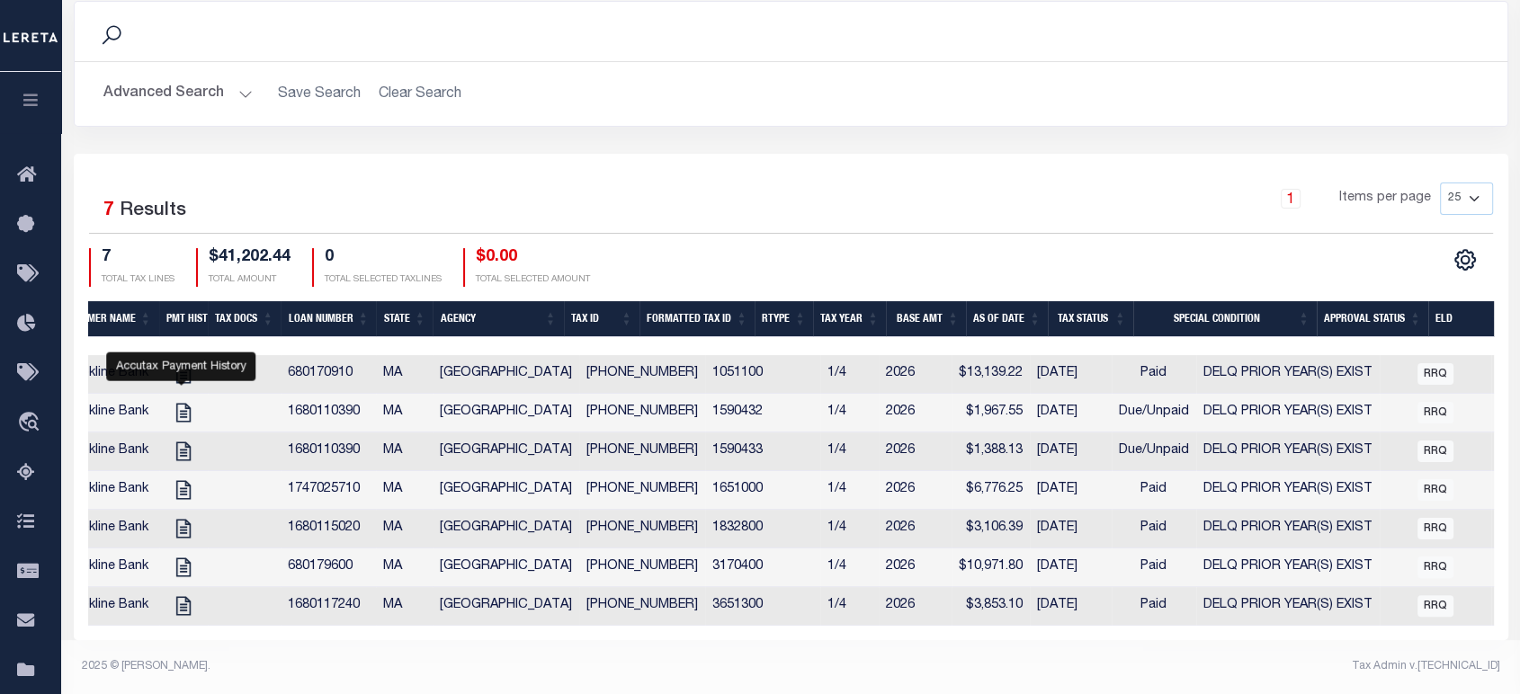 The height and width of the screenshot is (694, 1520). I want to click on span: Items per page, so click(1385, 199).